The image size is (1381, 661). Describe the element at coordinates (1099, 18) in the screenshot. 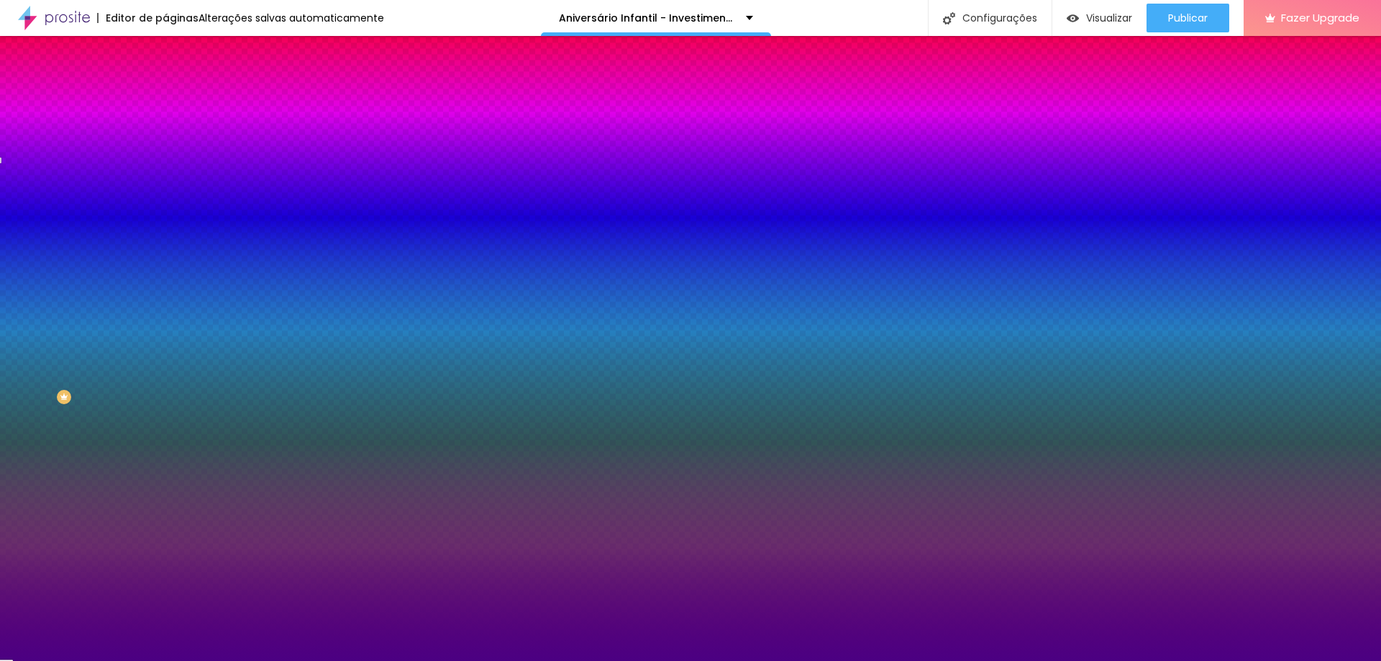

I see `button: Visualizar` at that location.